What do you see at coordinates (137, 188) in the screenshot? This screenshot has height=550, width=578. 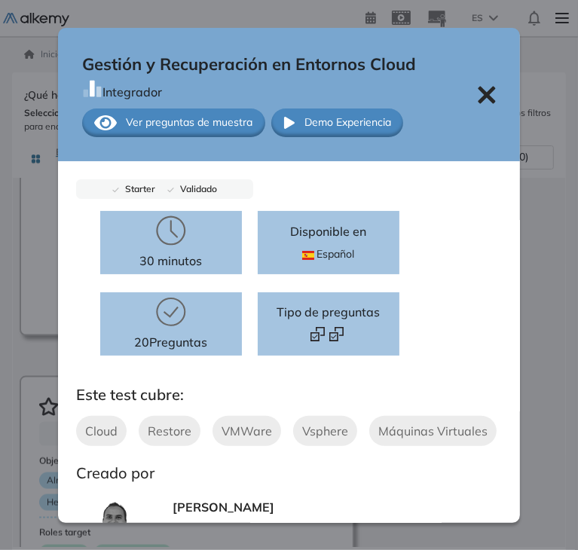 I see `span: Starter` at bounding box center [137, 188].